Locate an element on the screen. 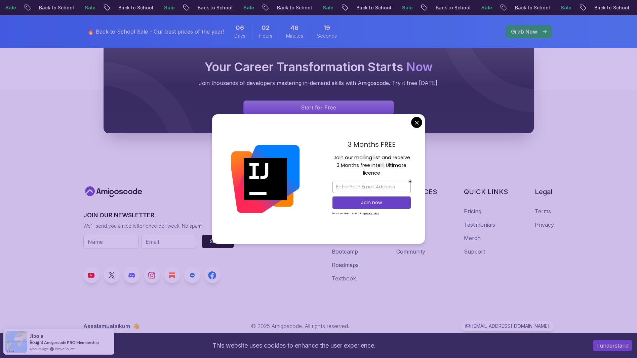 Image resolution: width=637 pixels, height=358 pixels. a: Roadmaps is located at coordinates (345, 265).